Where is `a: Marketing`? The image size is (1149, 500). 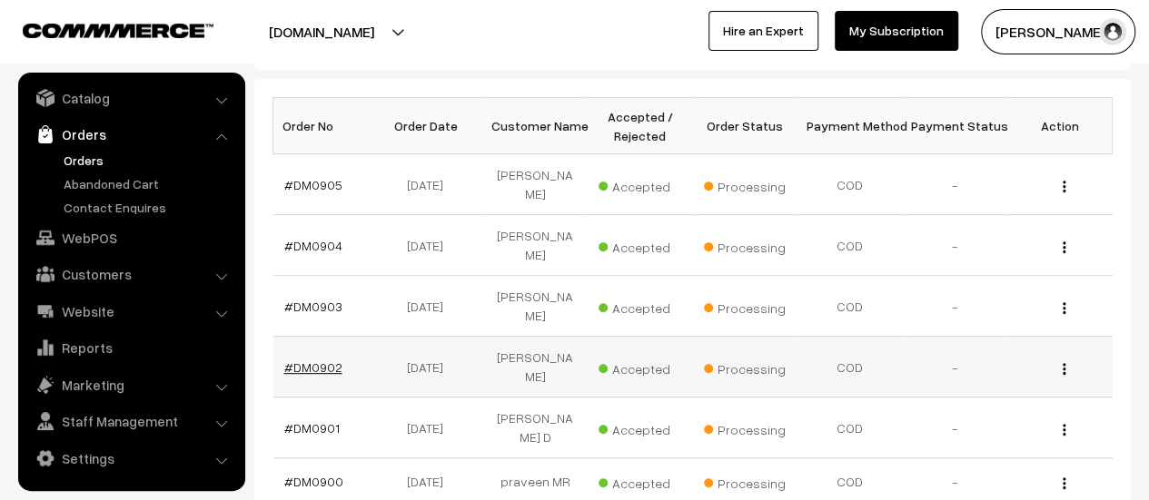 a: Marketing is located at coordinates (131, 385).